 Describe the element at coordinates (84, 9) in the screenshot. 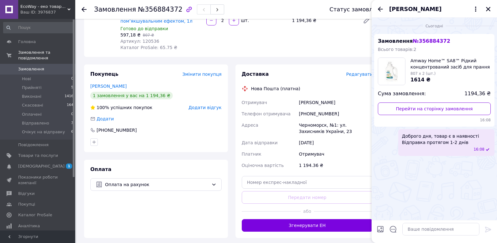

I see `div: Повернутися назад` at that location.